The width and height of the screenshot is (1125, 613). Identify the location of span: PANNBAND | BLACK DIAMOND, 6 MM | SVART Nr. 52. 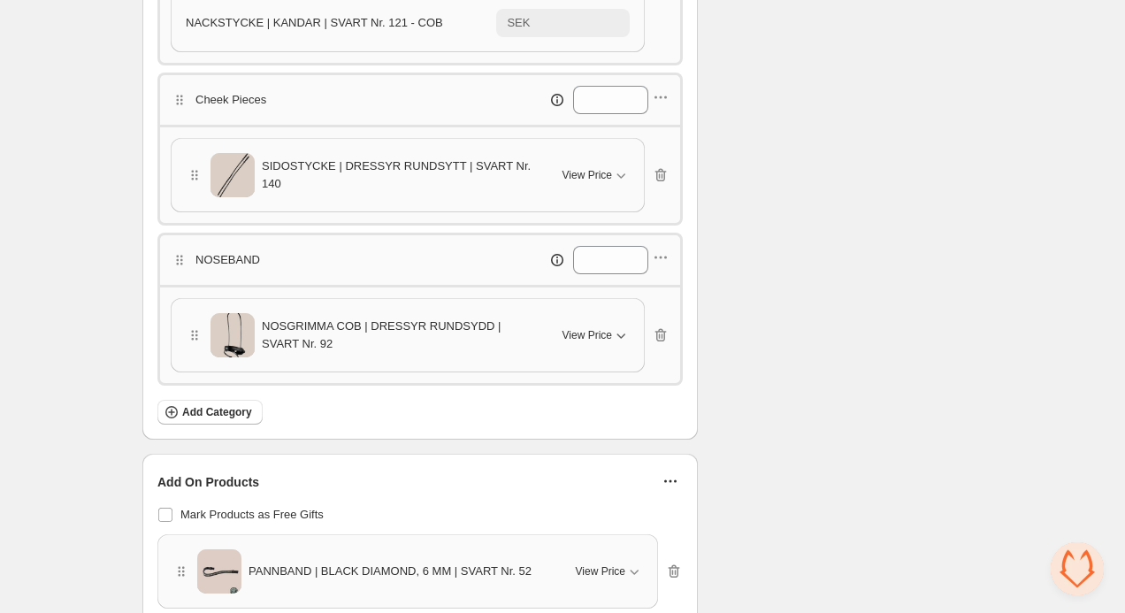
(390, 571).